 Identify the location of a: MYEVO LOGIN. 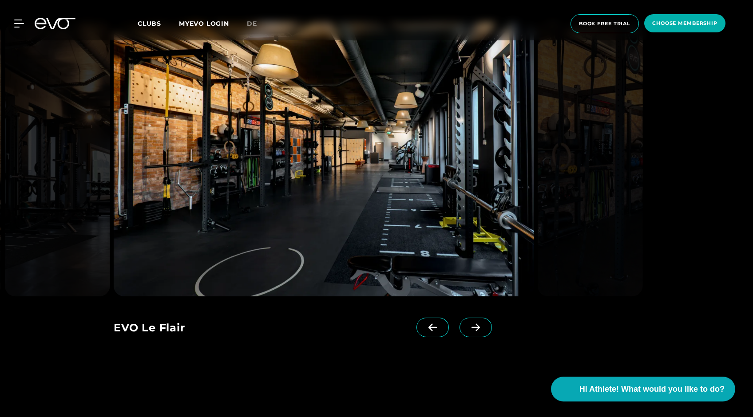
(204, 24).